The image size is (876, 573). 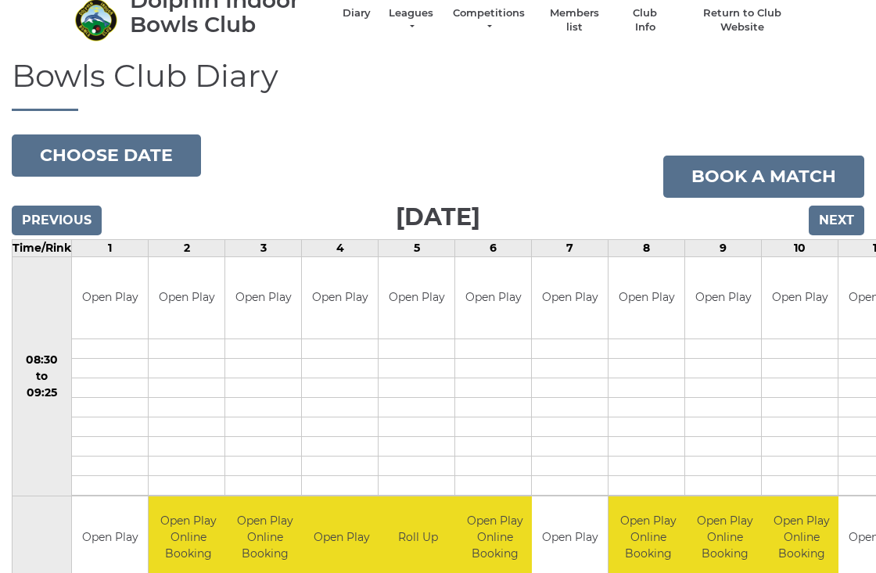 What do you see at coordinates (56, 221) in the screenshot?
I see `input: Previous` at bounding box center [56, 221].